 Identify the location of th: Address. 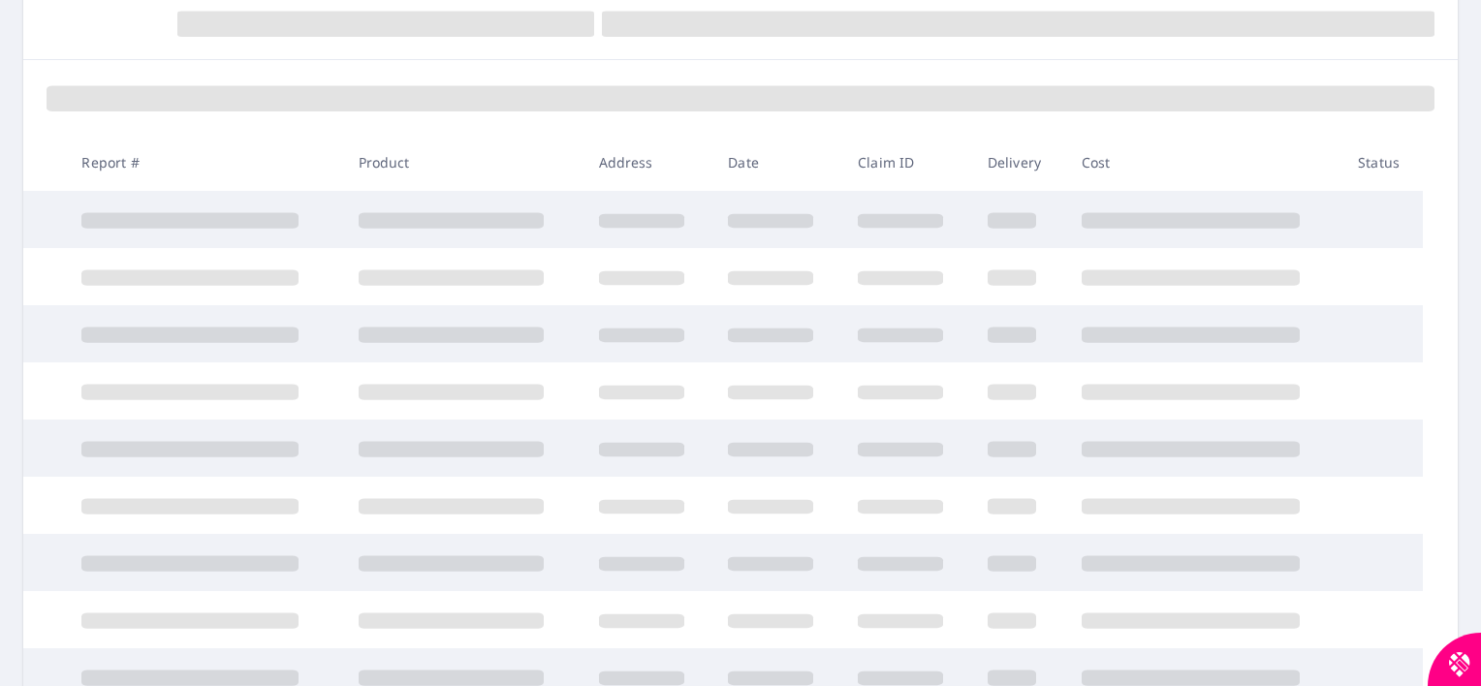
(648, 162).